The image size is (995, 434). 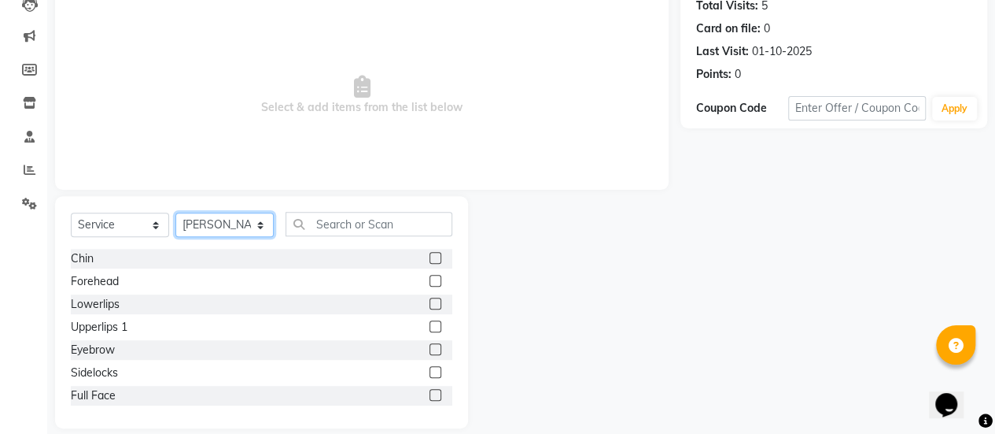 What do you see at coordinates (82, 258) in the screenshot?
I see `div: Chin` at bounding box center [82, 258].